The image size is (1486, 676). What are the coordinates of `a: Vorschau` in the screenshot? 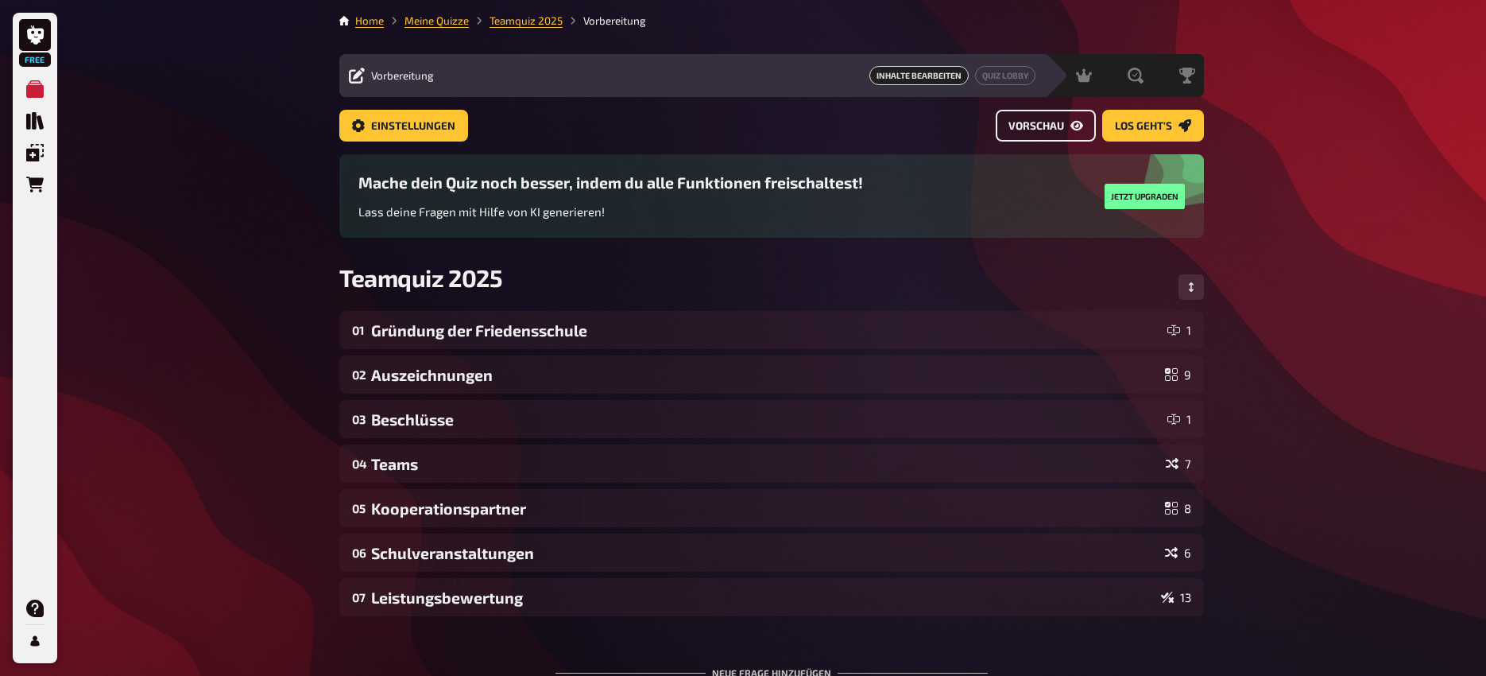 It's located at (1046, 126).